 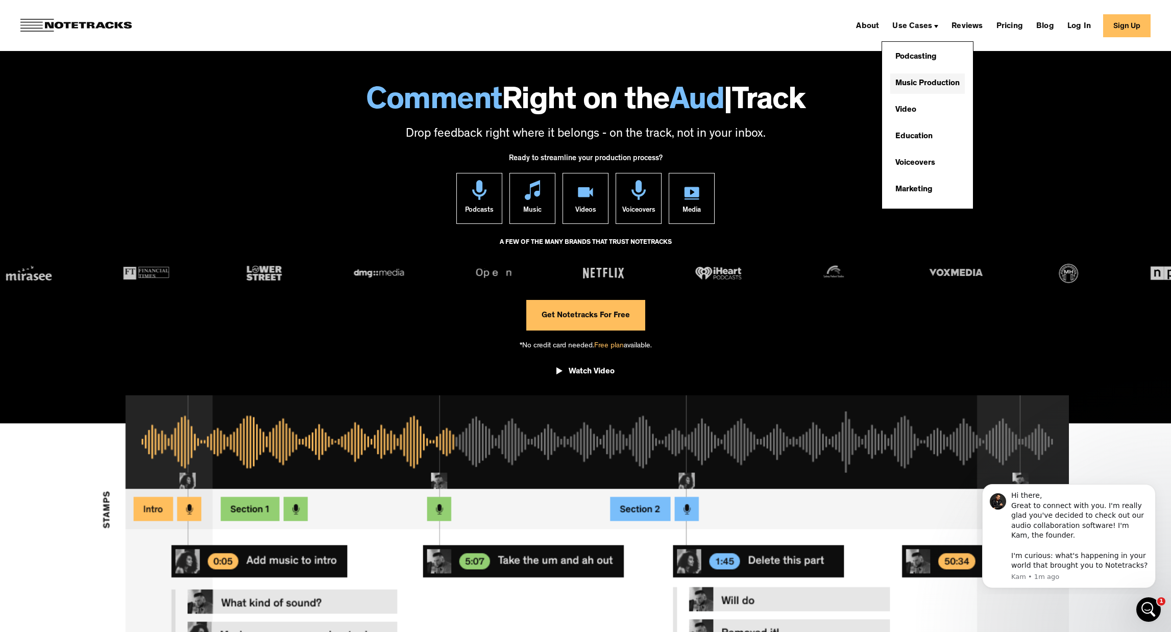 I want to click on a: Get Notetracks For Free, so click(x=585, y=315).